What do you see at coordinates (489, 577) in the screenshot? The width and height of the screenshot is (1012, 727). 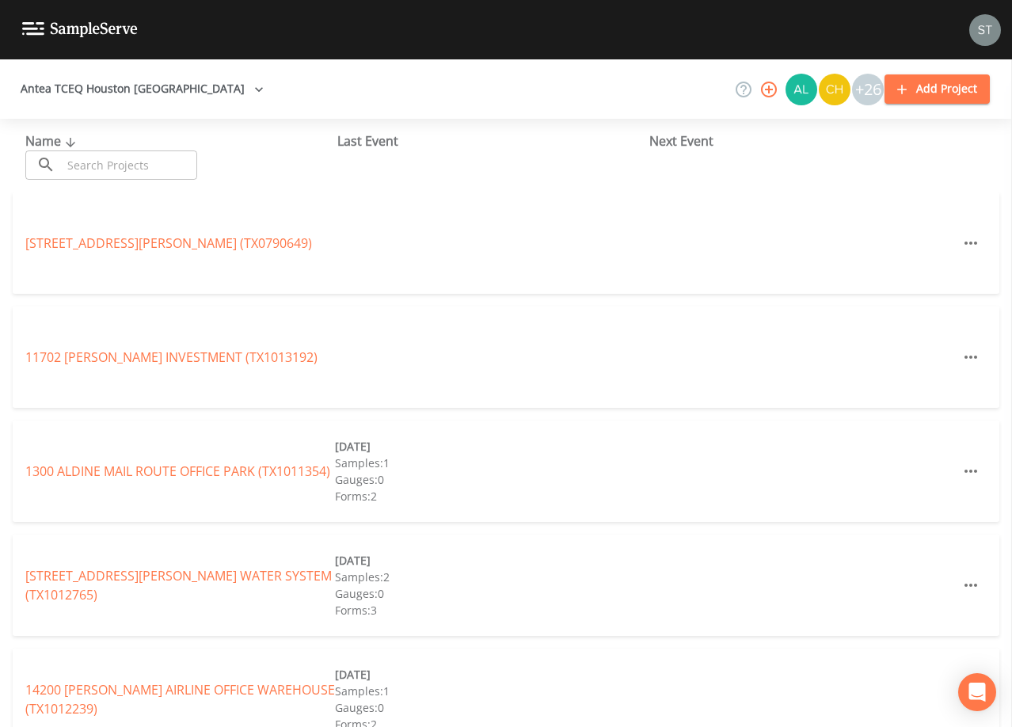 I see `div: Samples: 2` at bounding box center [489, 577].